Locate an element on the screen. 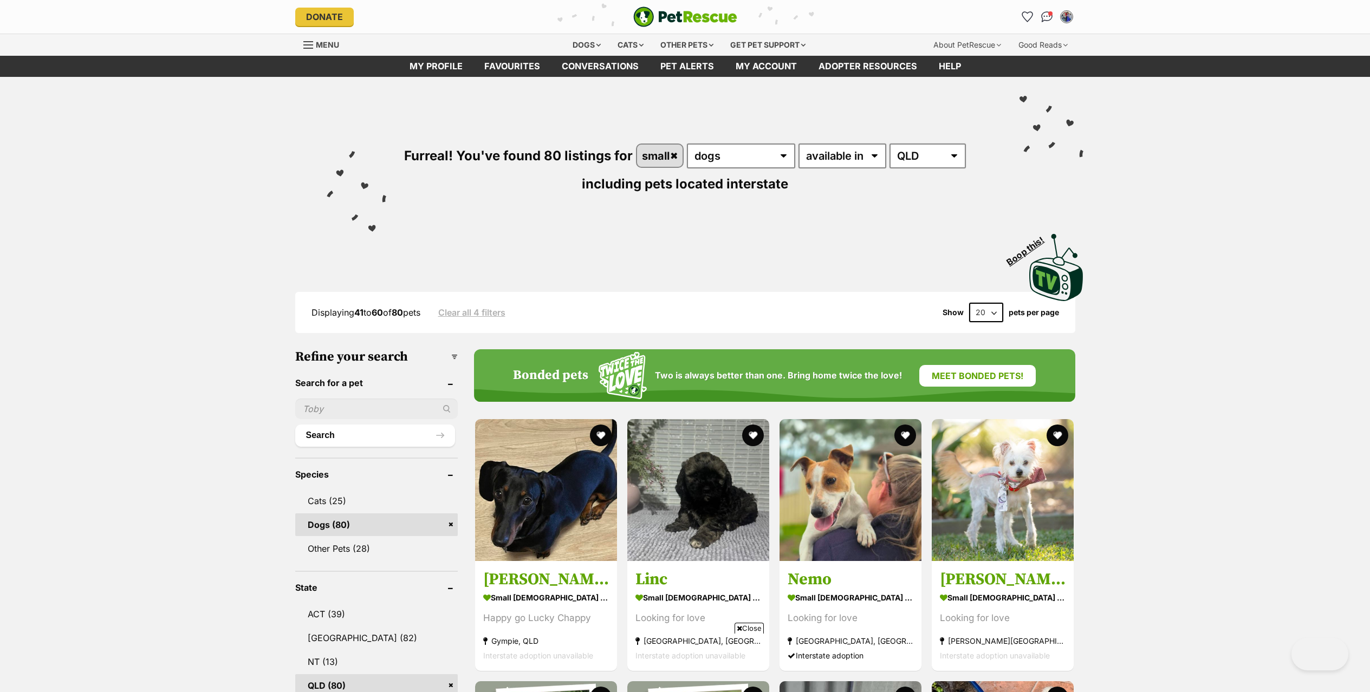 The width and height of the screenshot is (1370, 692). img: Nemo - Jack Russell Terrier Dog is located at coordinates (850, 490).